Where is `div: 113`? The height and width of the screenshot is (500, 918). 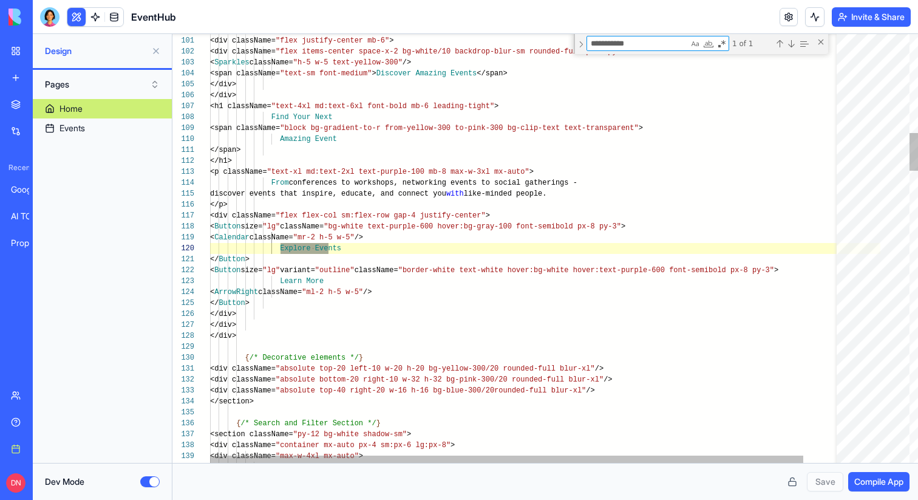
div: 113 is located at coordinates (183, 172).